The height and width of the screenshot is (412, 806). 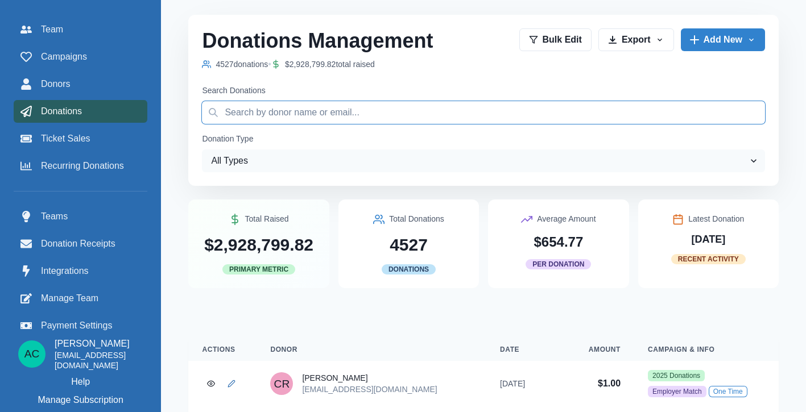 What do you see at coordinates (555, 40) in the screenshot?
I see `button: Bulk Edit` at bounding box center [555, 40].